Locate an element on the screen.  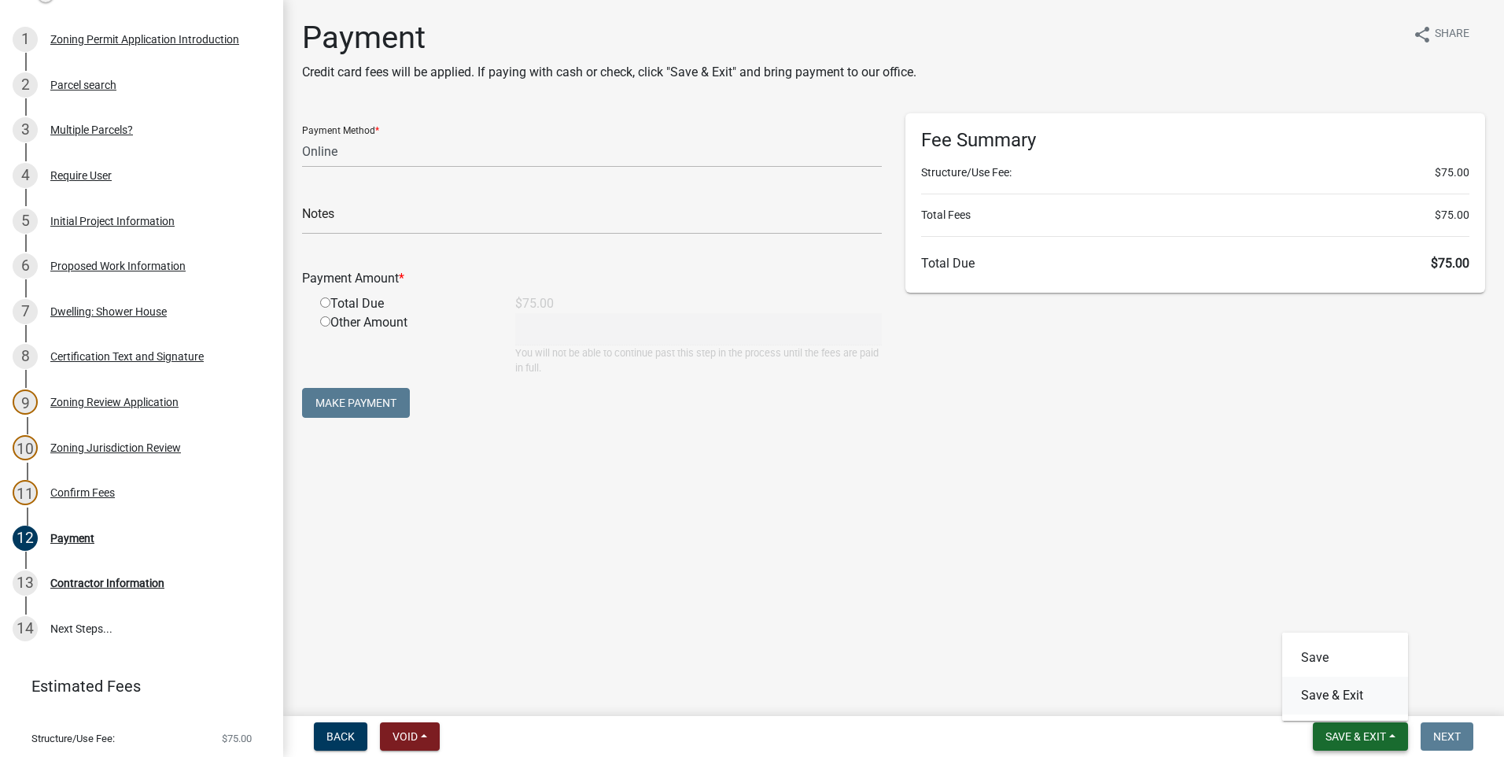
a: Estimated Fees is located at coordinates (135, 686).